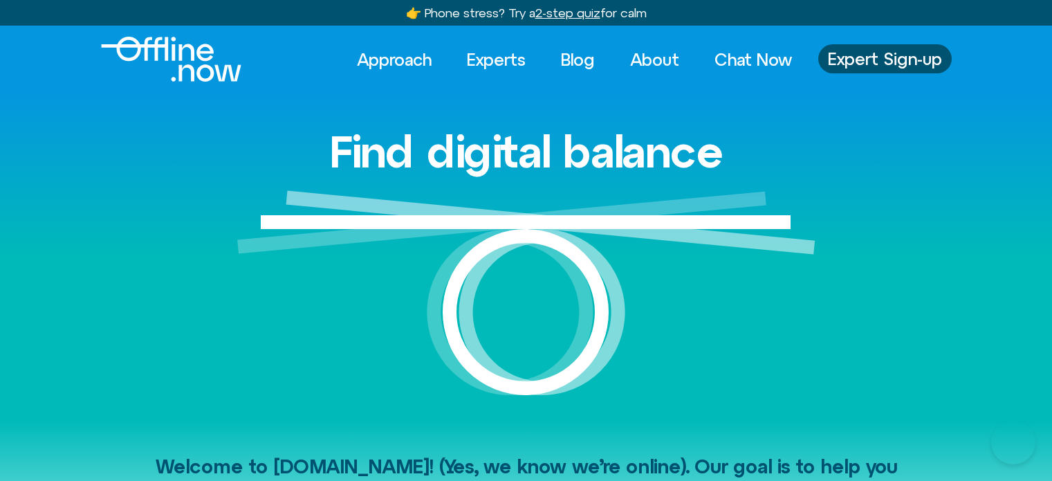 The height and width of the screenshot is (481, 1052). I want to click on u: 2-step quiz, so click(568, 12).